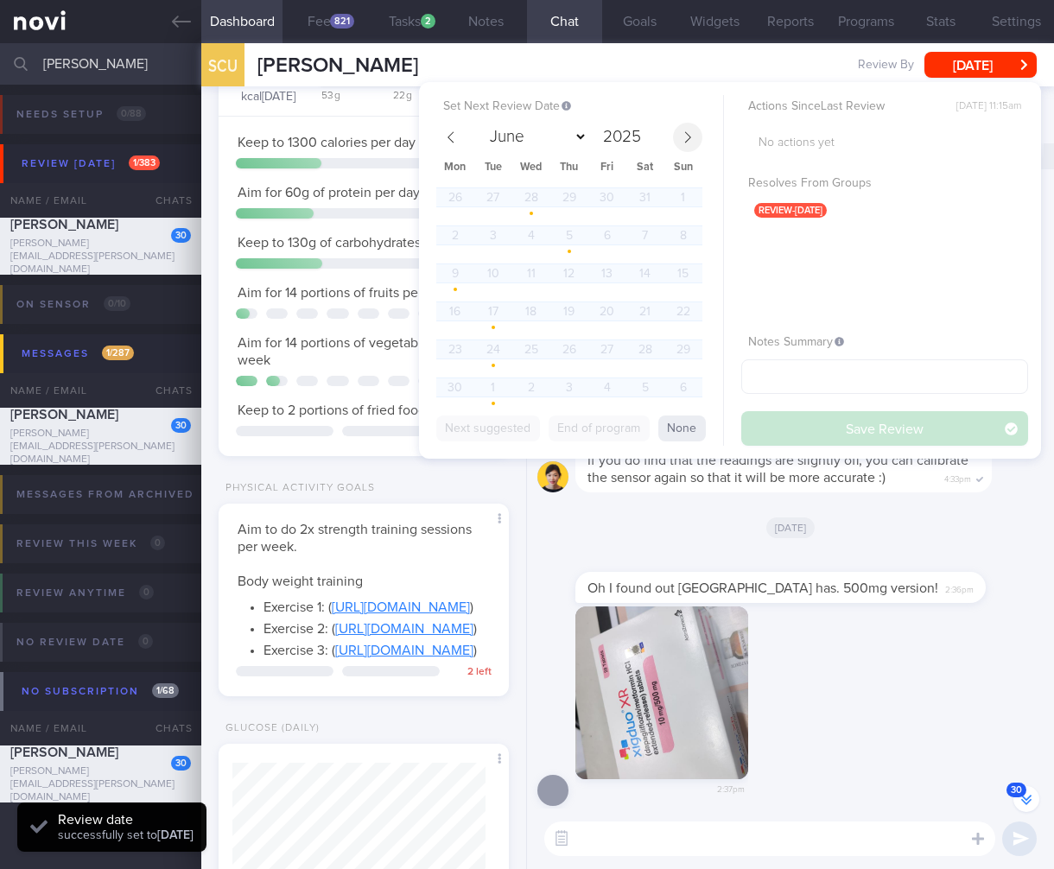 The image size is (1054, 869). I want to click on label: Actions Since Last Review, so click(885, 107).